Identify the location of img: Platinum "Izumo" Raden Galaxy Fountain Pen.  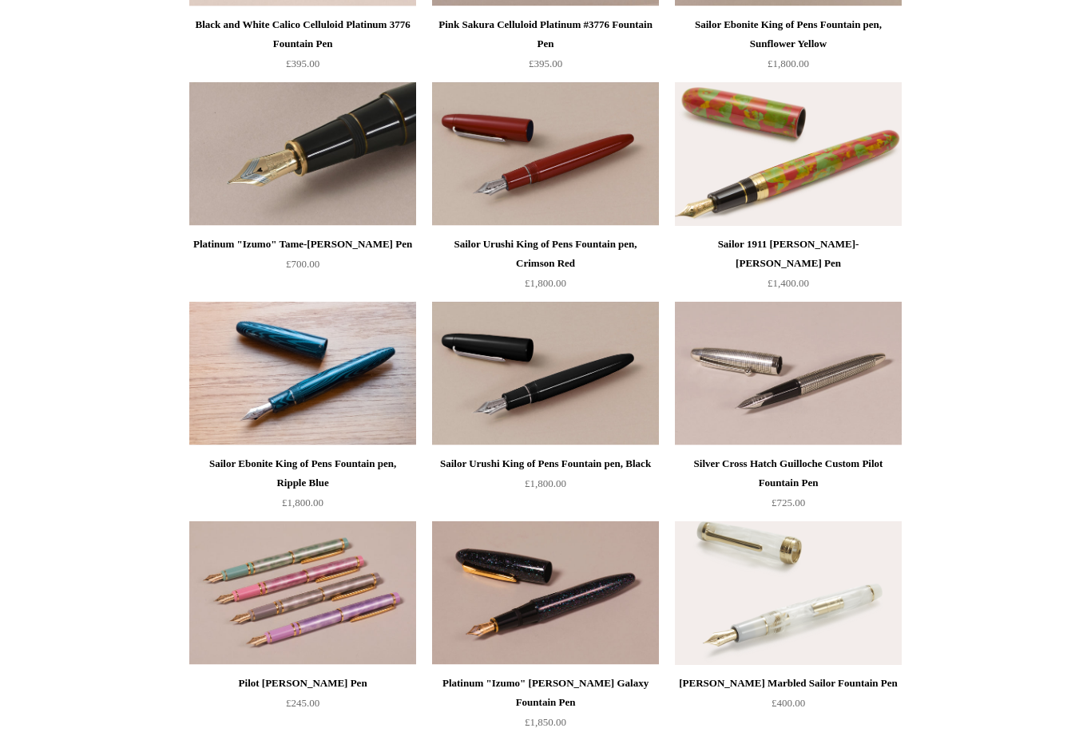
(546, 593).